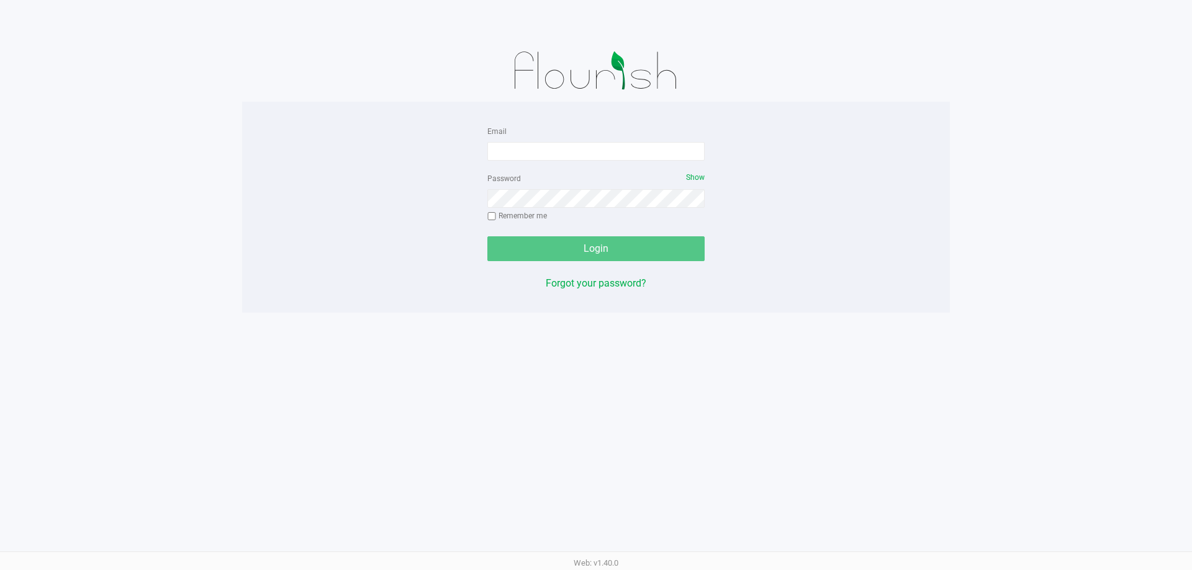 This screenshot has width=1192, height=570. Describe the element at coordinates (492, 217) in the screenshot. I see `input: Remember me` at that location.